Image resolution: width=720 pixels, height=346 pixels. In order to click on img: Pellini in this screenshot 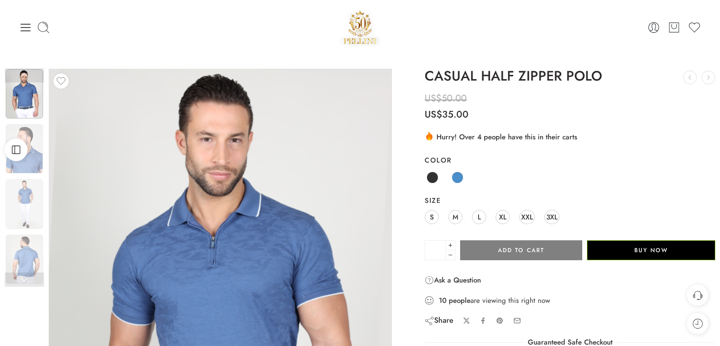, I will do `click(360, 27)`.